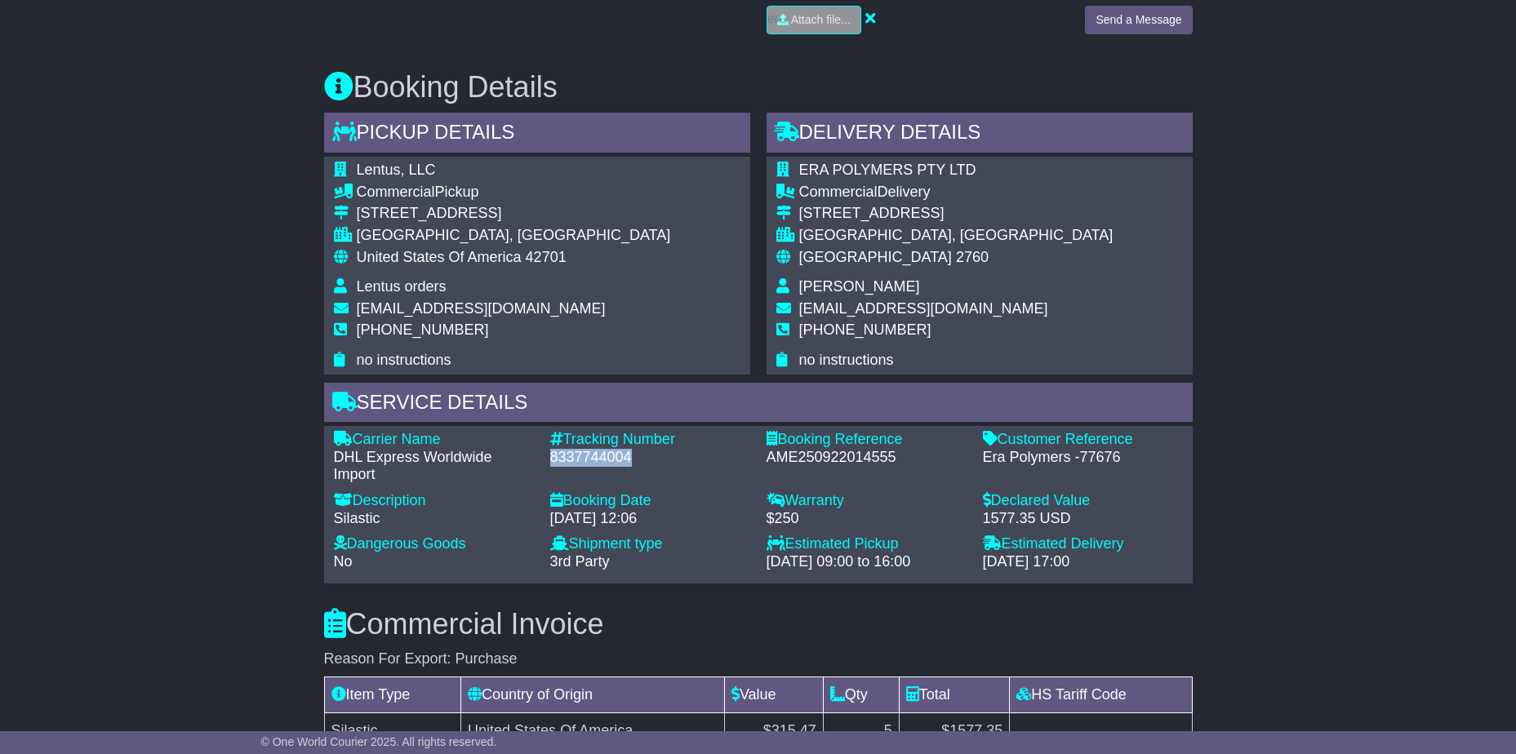 The height and width of the screenshot is (754, 1516). I want to click on div: Booking Date, so click(650, 501).